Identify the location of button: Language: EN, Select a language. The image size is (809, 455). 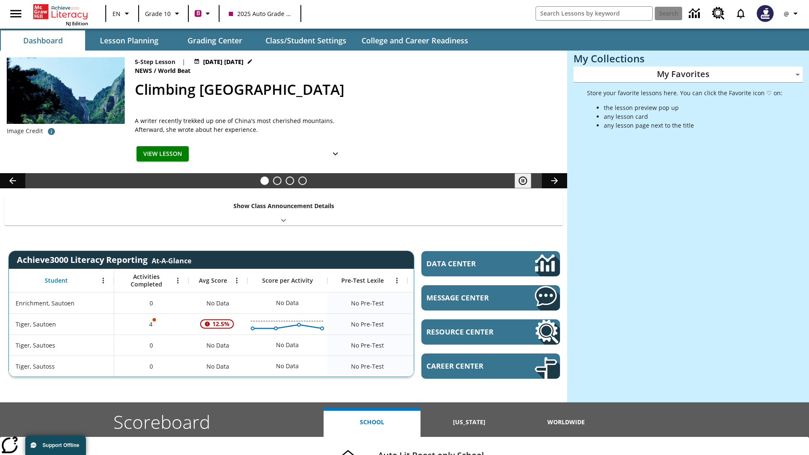
(122, 13).